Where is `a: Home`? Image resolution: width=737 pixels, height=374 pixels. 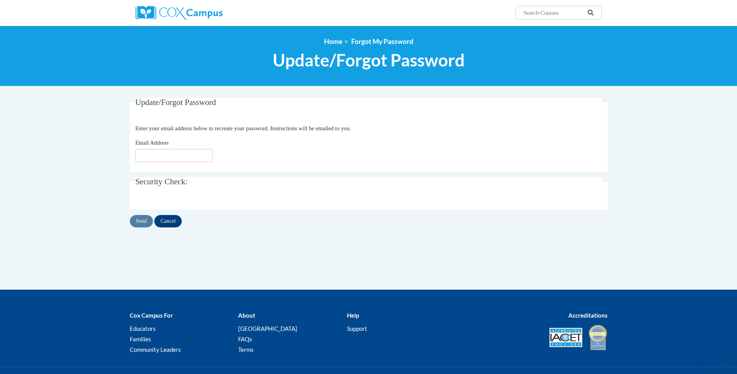
a: Home is located at coordinates (333, 41).